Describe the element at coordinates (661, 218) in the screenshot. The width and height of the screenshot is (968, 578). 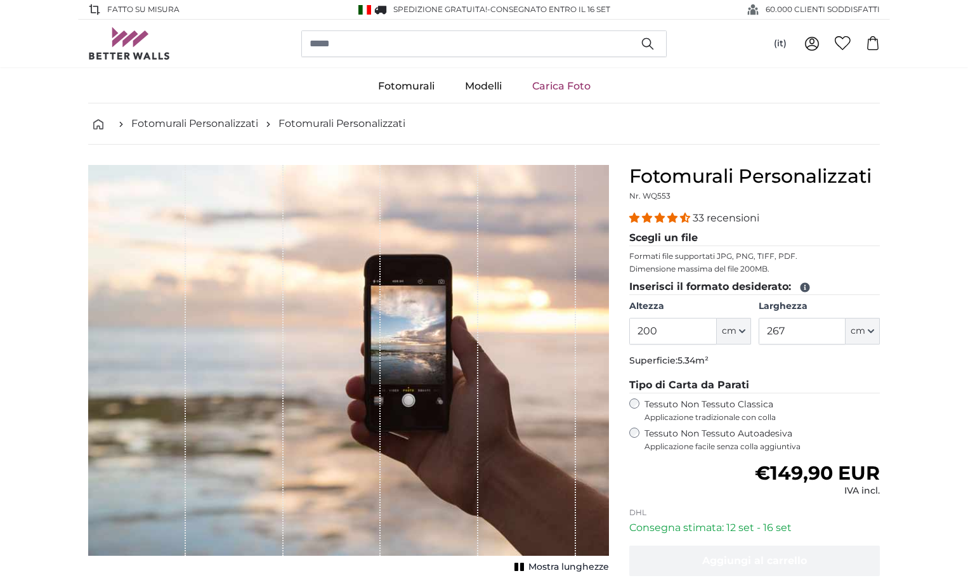
I see `span: 4.33 stars` at that location.